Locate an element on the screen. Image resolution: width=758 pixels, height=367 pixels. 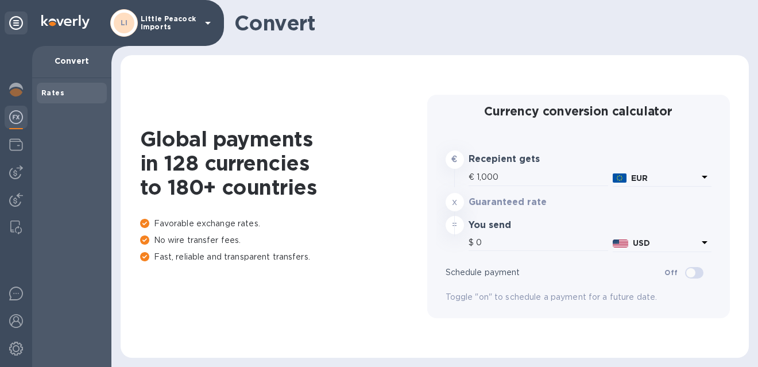
div: x is located at coordinates (455, 202).